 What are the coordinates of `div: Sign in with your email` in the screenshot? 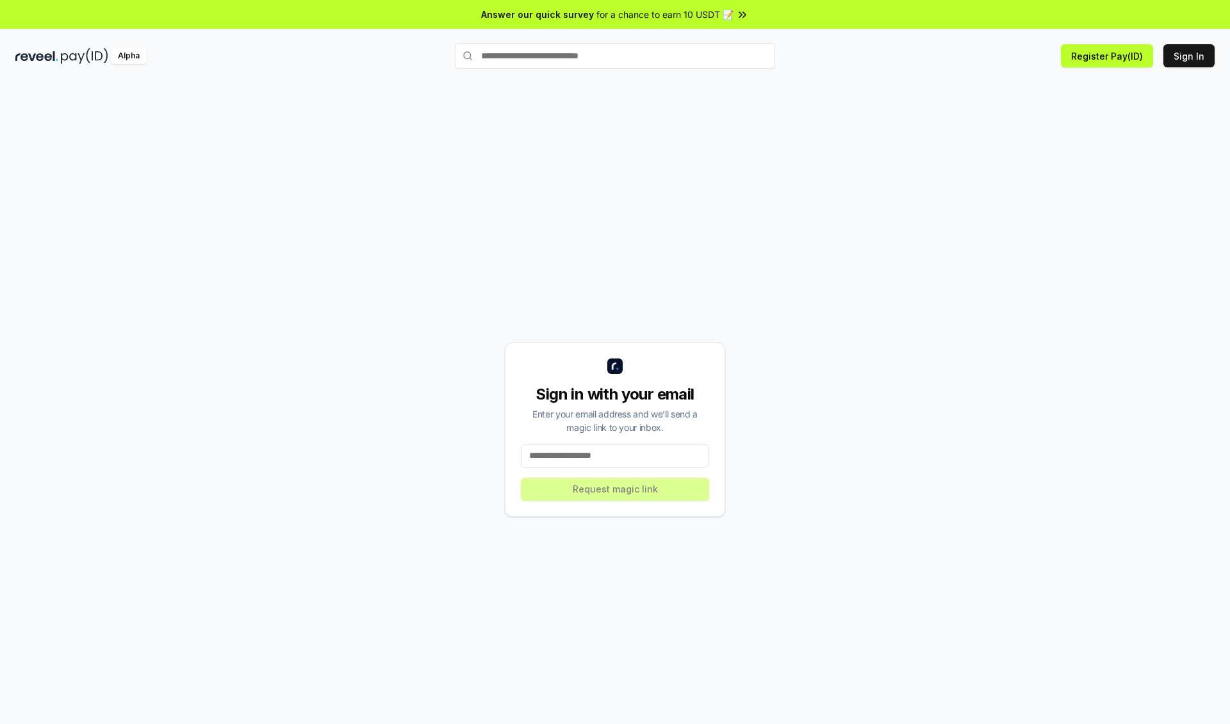 It's located at (615, 394).